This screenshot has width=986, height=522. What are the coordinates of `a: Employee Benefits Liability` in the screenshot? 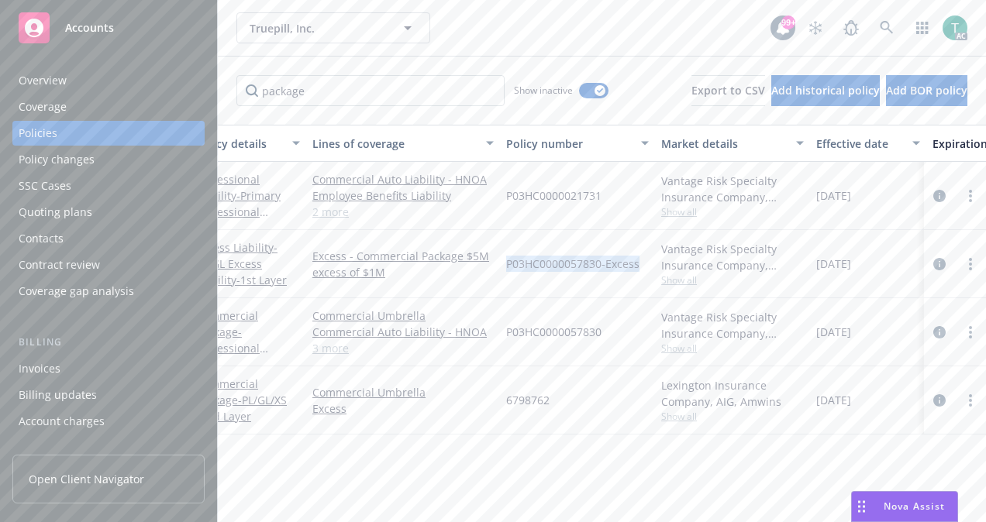 It's located at (403, 195).